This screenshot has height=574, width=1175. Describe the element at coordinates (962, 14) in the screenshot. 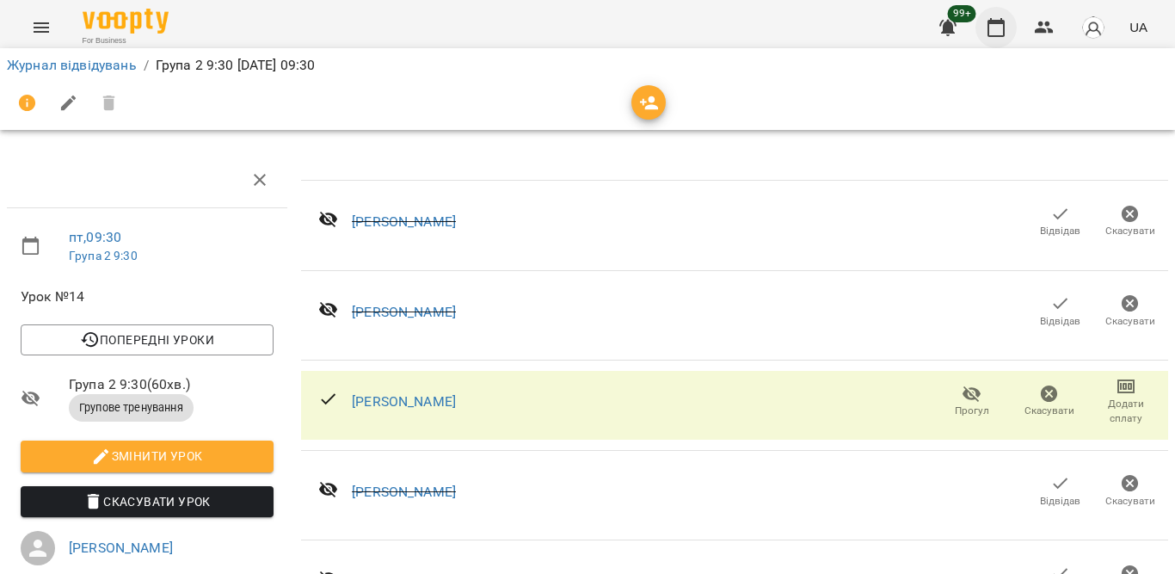

I see `span: 99+` at that location.